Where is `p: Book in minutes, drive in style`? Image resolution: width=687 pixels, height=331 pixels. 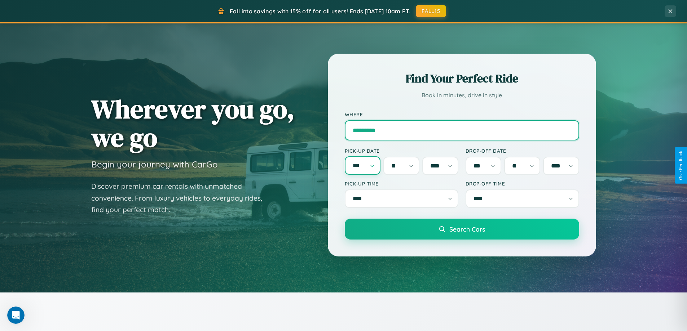
p: Book in minutes, drive in style is located at coordinates (462, 95).